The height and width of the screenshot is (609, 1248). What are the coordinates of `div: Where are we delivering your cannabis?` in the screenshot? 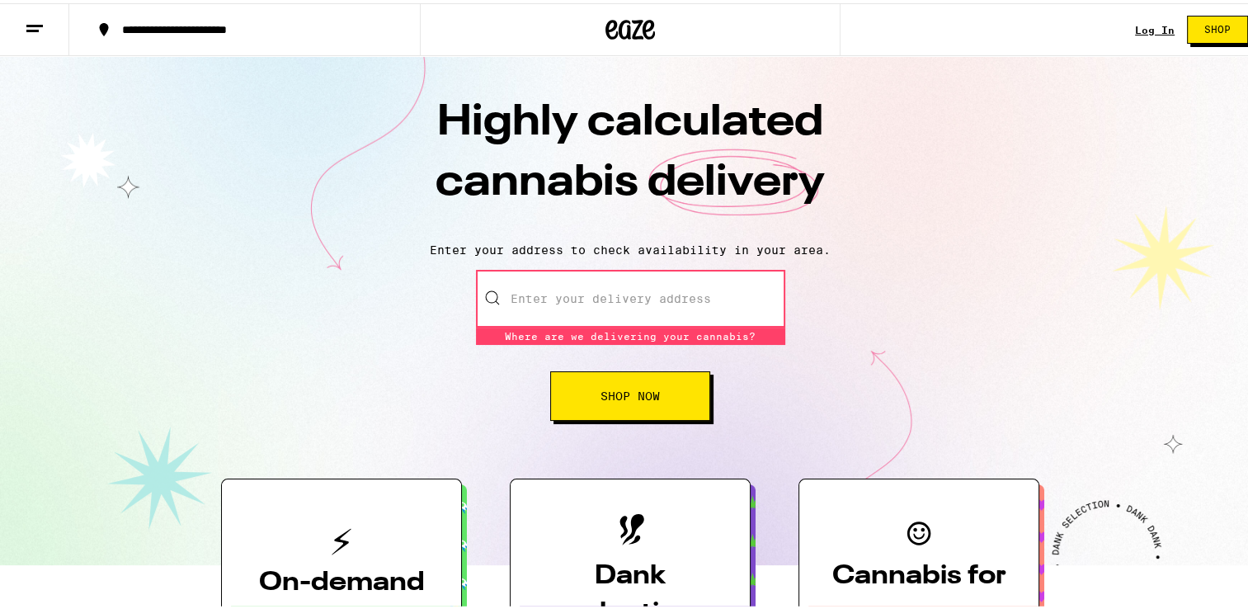 It's located at (630, 333).